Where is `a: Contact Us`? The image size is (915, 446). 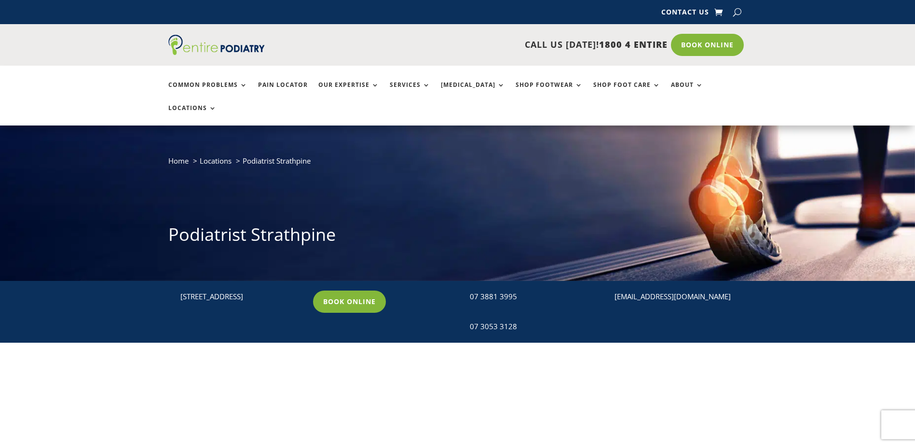
a: Contact Us is located at coordinates (685, 14).